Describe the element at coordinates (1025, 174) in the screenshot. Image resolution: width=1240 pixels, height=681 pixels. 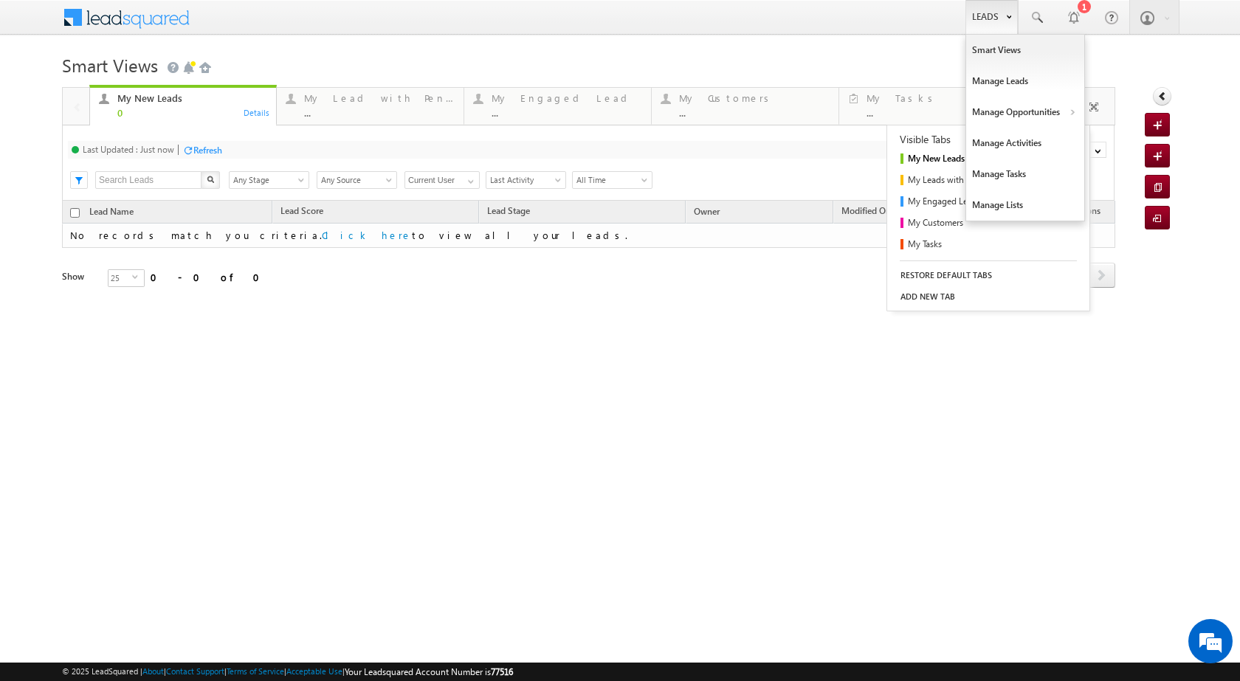
I see `a: Manage Tasks` at that location.